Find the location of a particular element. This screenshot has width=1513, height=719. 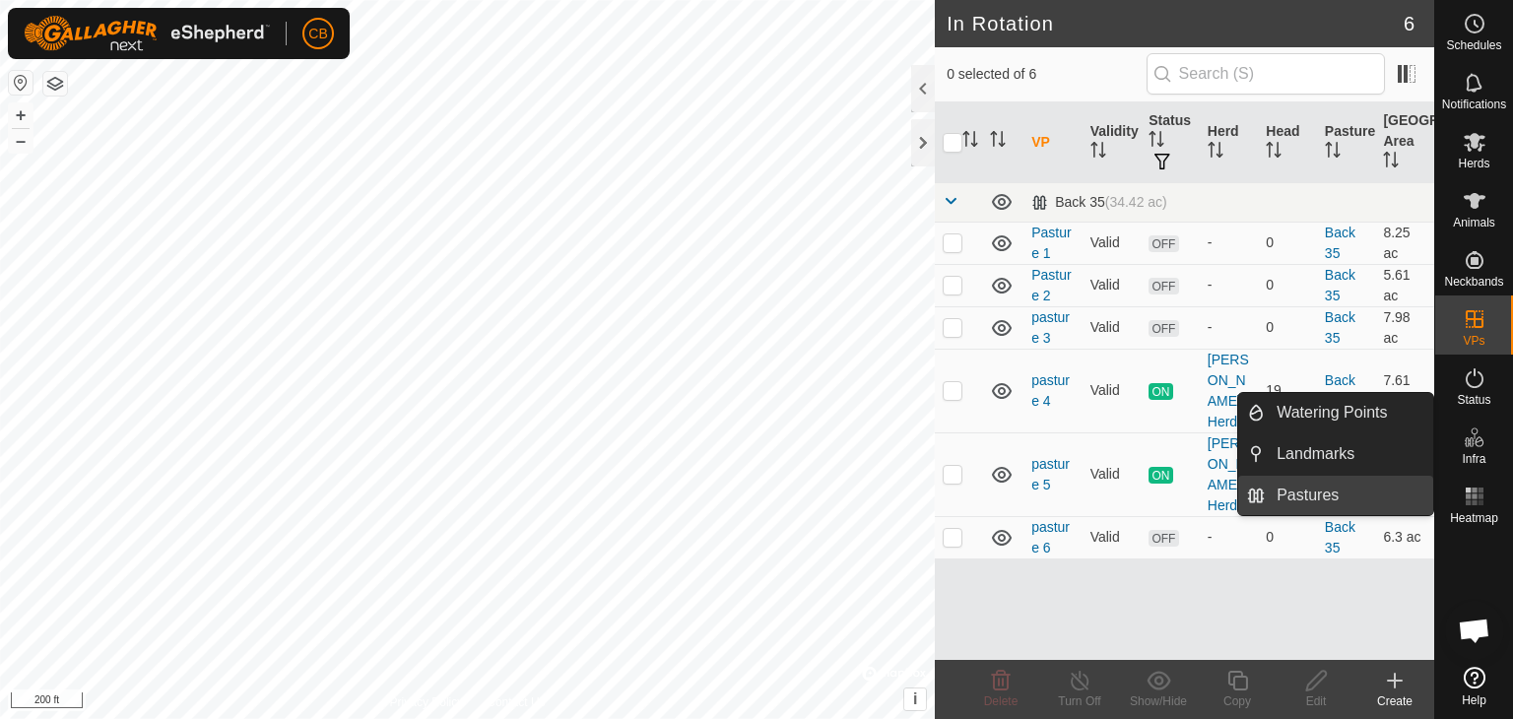

th: Head is located at coordinates (1287, 143).